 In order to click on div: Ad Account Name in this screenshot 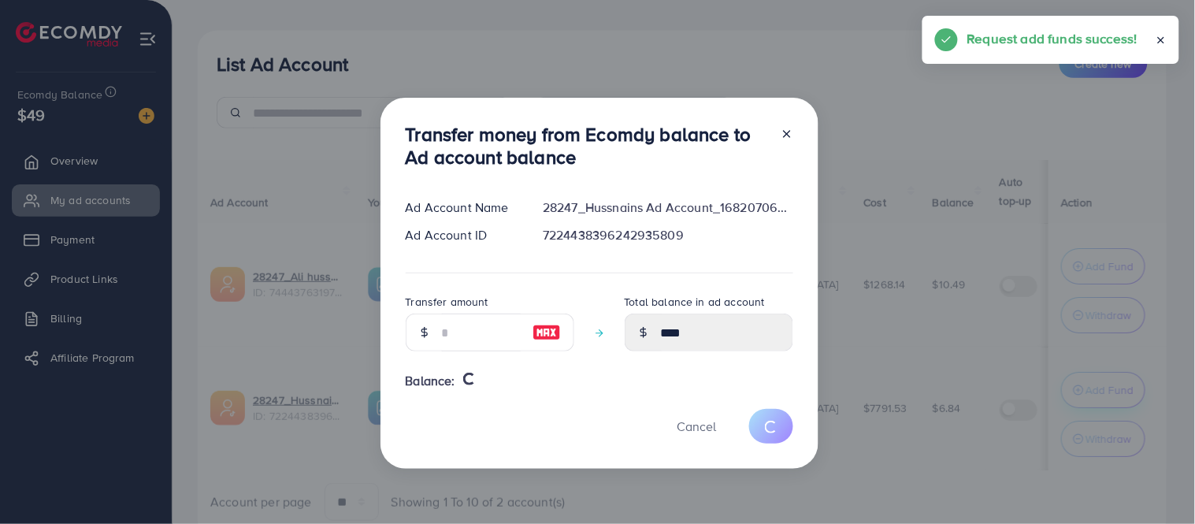, I will do `click(461, 207)`.